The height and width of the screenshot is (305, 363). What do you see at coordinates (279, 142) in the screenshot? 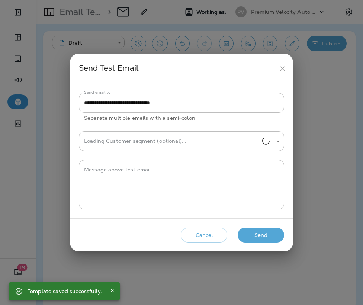
I see `button: Open` at bounding box center [279, 142].